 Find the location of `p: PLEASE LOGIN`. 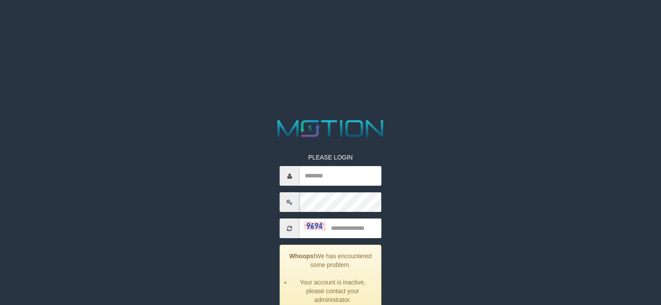

p: PLEASE LOGIN is located at coordinates (331, 157).